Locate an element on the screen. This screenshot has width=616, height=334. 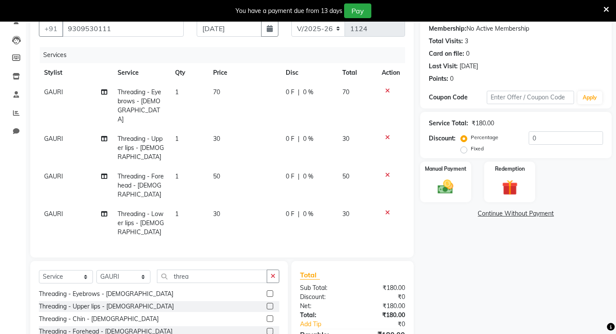
button: Apply is located at coordinates (590, 98).